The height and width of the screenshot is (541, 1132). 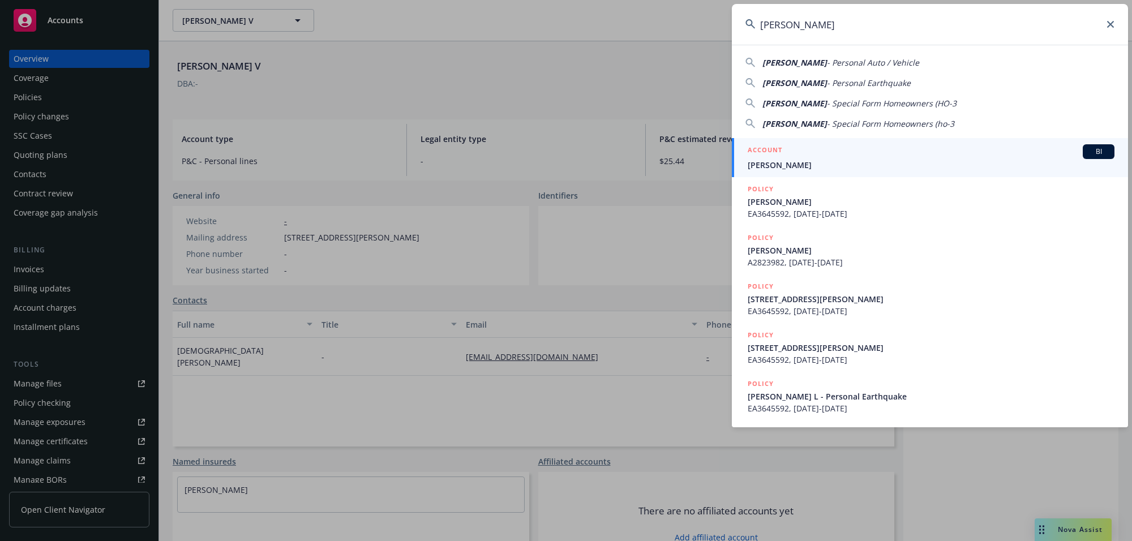 I want to click on span: - Special Form Homeowners (HO-3, so click(x=892, y=103).